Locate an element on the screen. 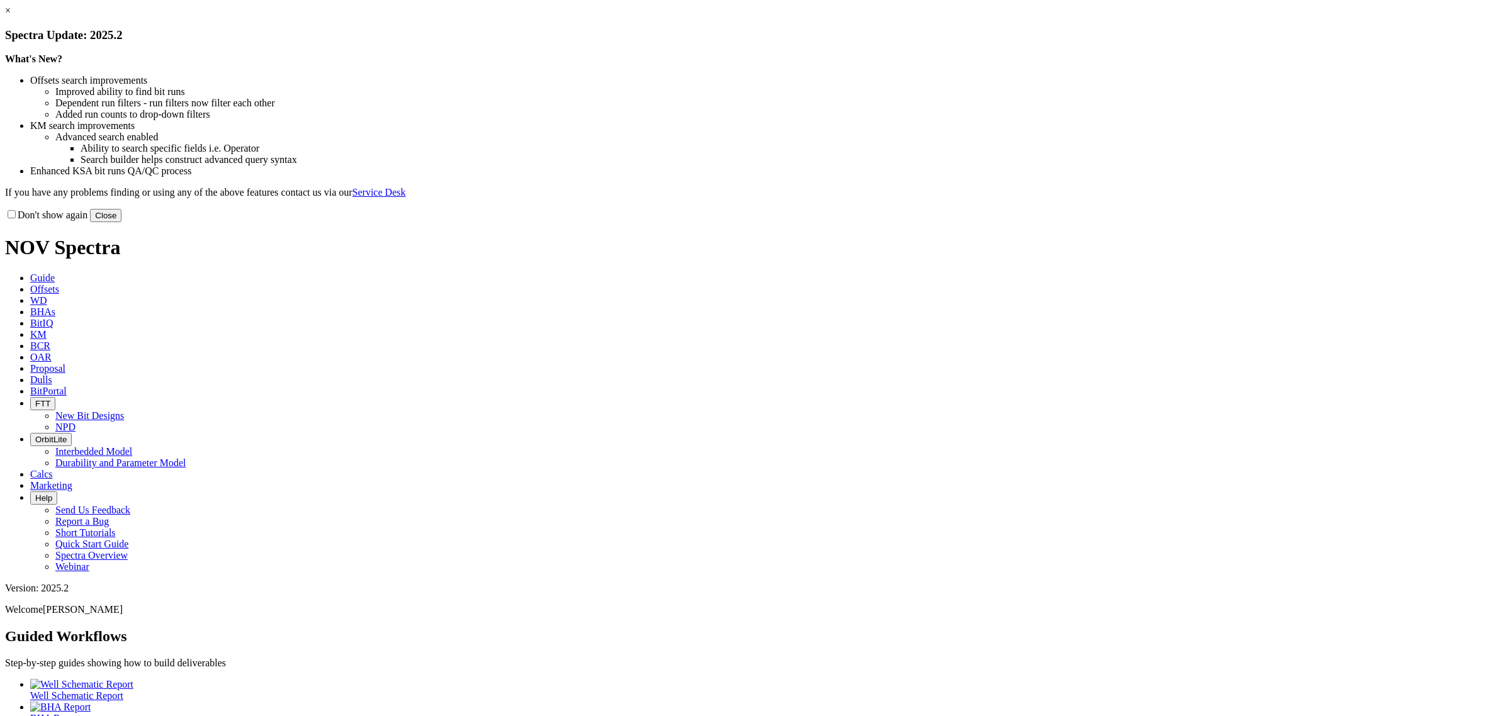 The image size is (1510, 716). span: OAR is located at coordinates (41, 357).